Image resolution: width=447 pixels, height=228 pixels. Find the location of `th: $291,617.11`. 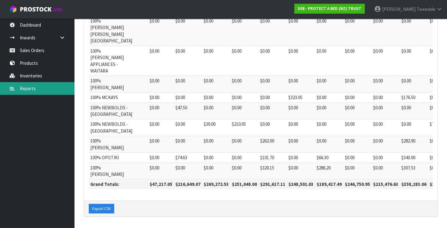

th: $291,617.11 is located at coordinates (273, 185).